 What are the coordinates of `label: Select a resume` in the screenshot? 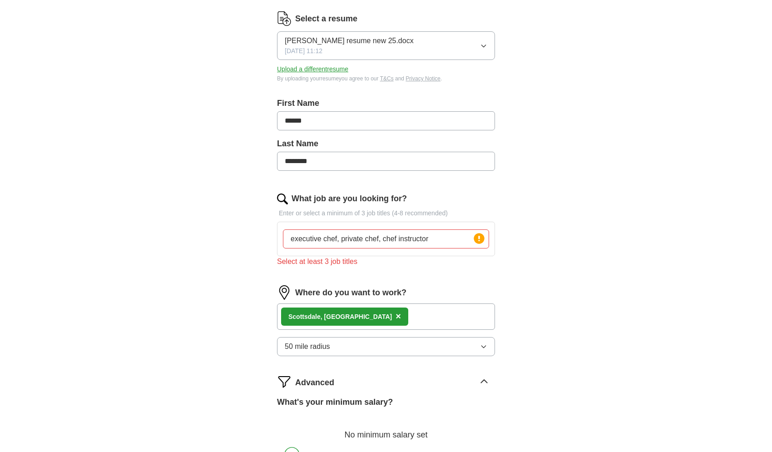 It's located at (326, 19).